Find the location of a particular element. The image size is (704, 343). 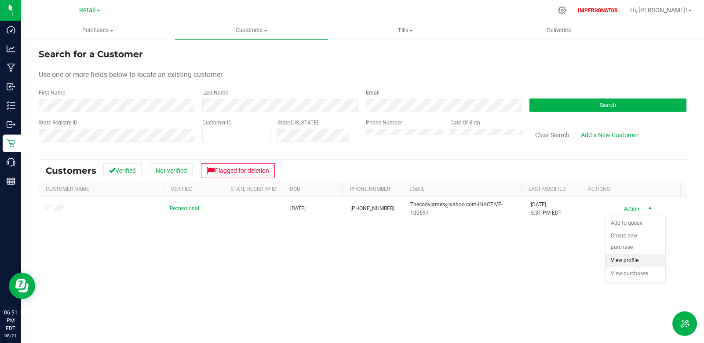

span: Purchases is located at coordinates (98, 30).